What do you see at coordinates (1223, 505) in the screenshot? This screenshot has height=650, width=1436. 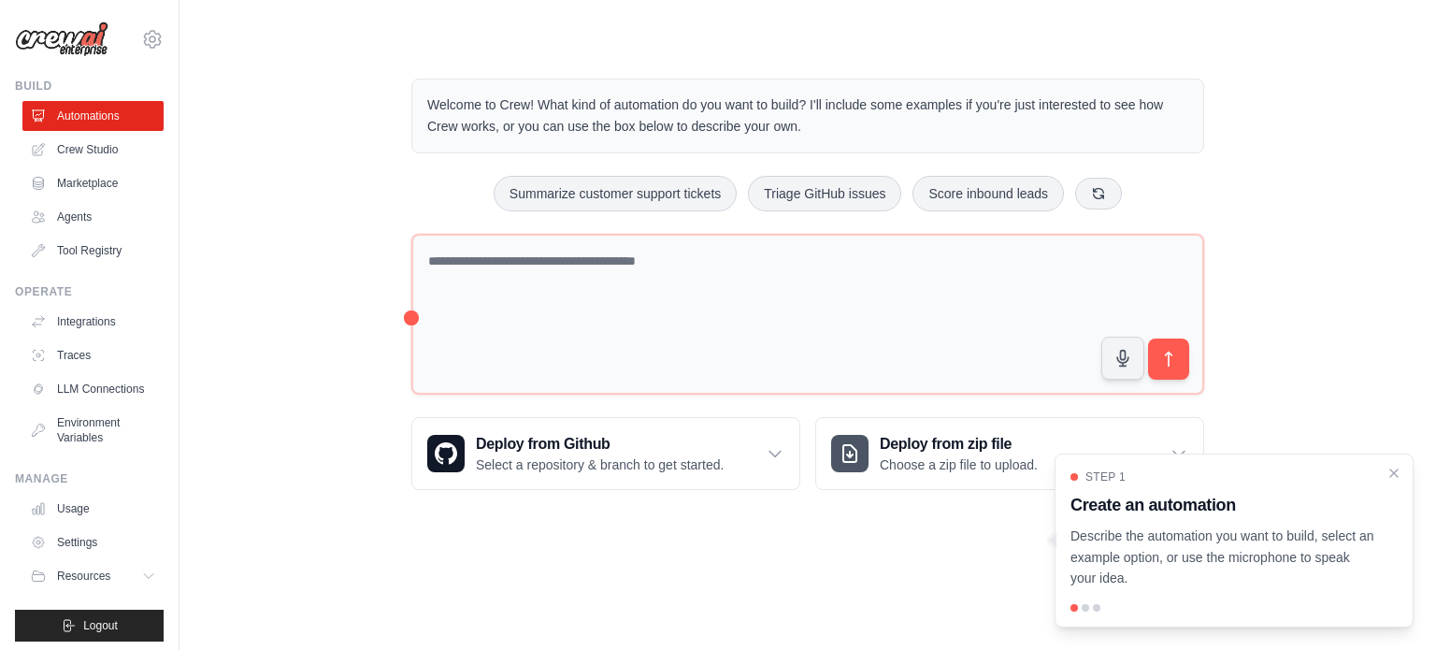 I see `h3: Create an automation` at bounding box center [1223, 505].